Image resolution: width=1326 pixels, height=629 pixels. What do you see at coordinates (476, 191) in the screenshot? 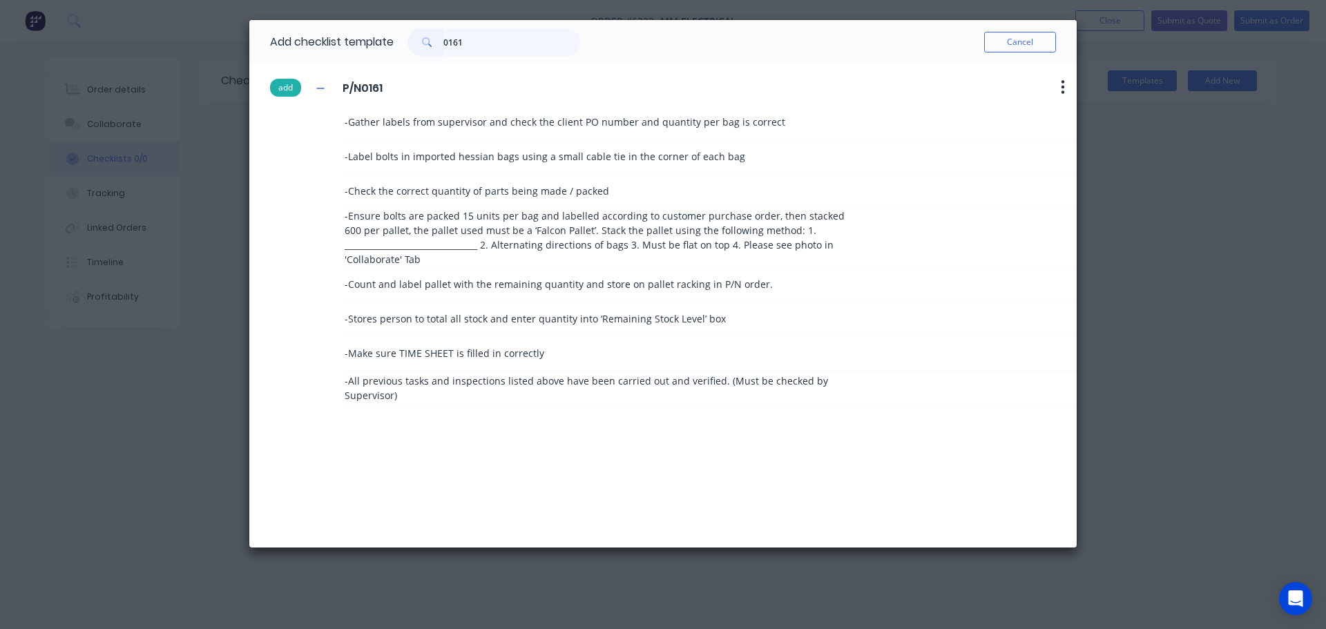
I see `span: - Check the correct quantity of parts being made / packed` at bounding box center [476, 191].